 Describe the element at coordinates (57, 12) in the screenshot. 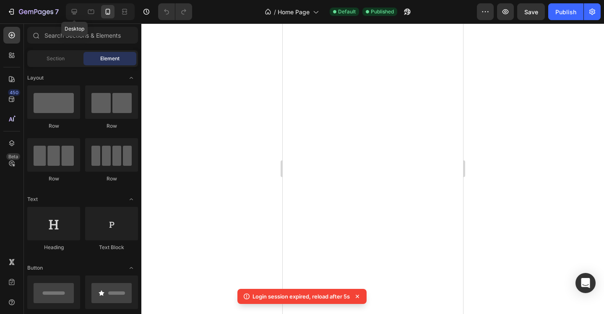

I see `p: 7` at that location.